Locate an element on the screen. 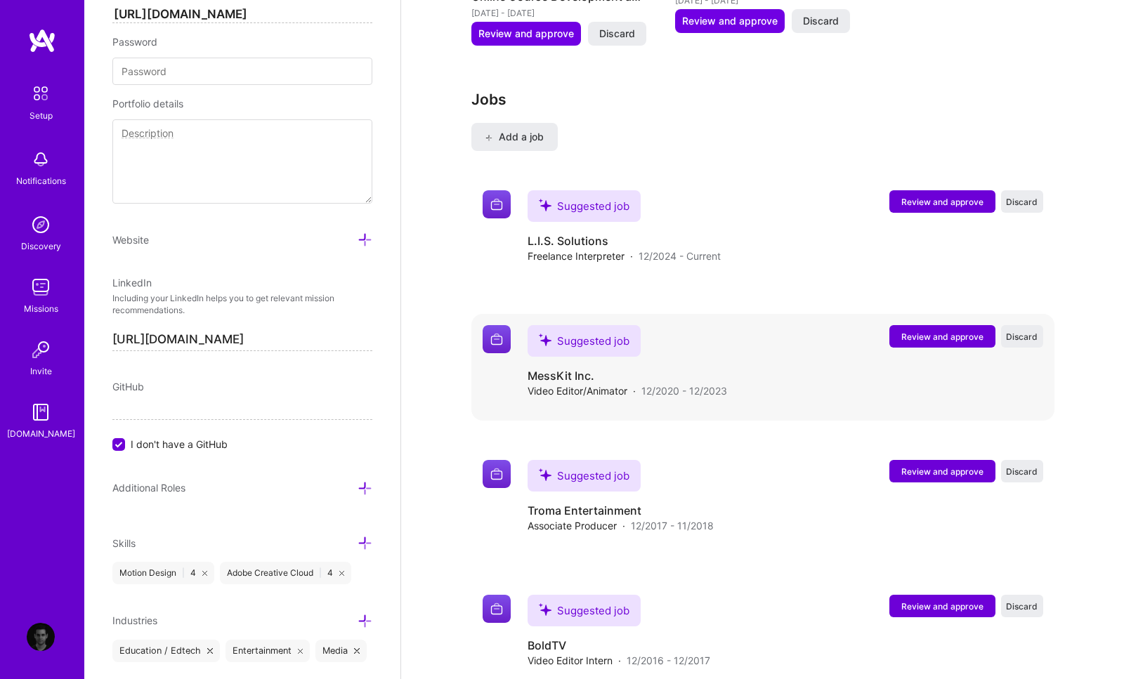 The height and width of the screenshot is (679, 1124). span: 12/2020 - 12/2023 is located at coordinates (684, 390).